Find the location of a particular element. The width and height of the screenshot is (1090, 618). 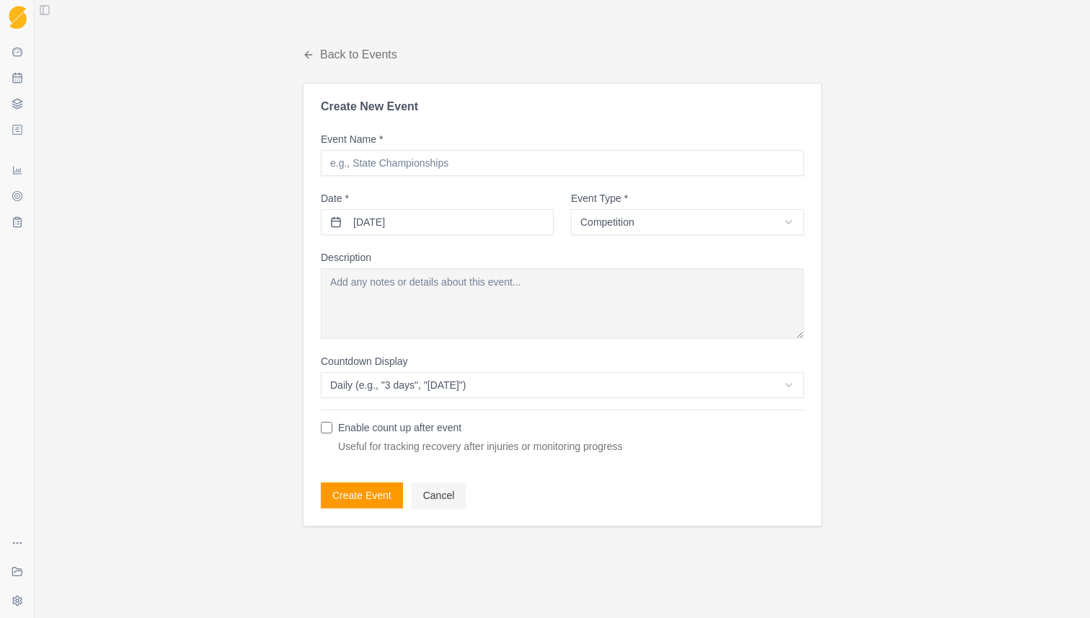

label: Event Name * is located at coordinates (562, 139).